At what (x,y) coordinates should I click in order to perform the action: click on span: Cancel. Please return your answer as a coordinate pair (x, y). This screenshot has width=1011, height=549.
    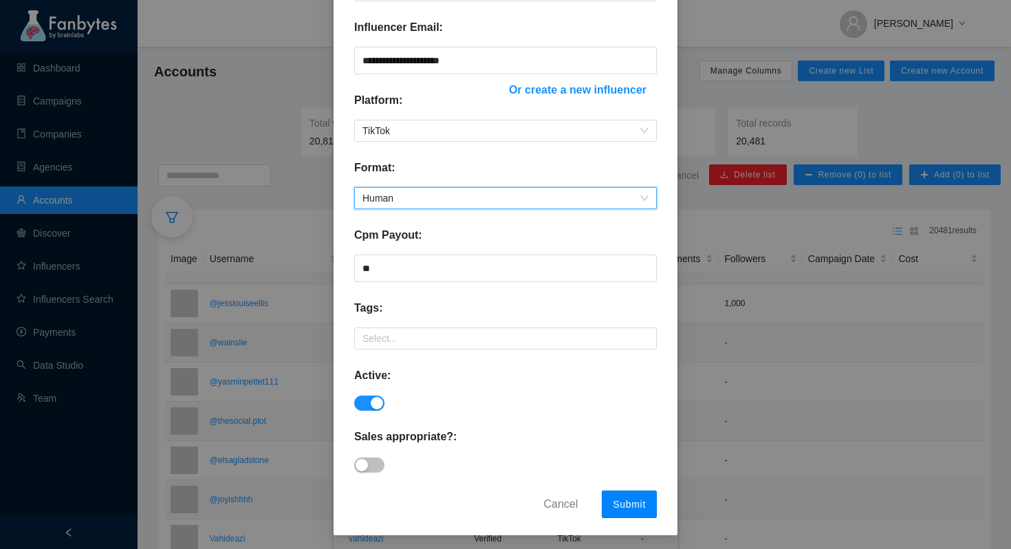
    Looking at the image, I should click on (561, 504).